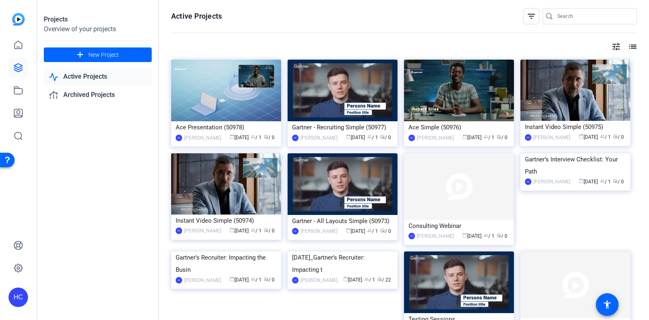 The image size is (649, 320). I want to click on button: New Project, so click(98, 55).